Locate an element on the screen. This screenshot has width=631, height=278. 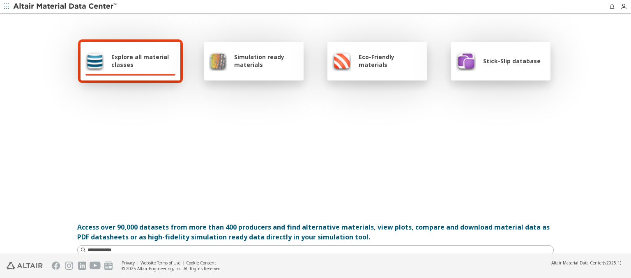
span: Eco-Friendly materials is located at coordinates (390, 61).